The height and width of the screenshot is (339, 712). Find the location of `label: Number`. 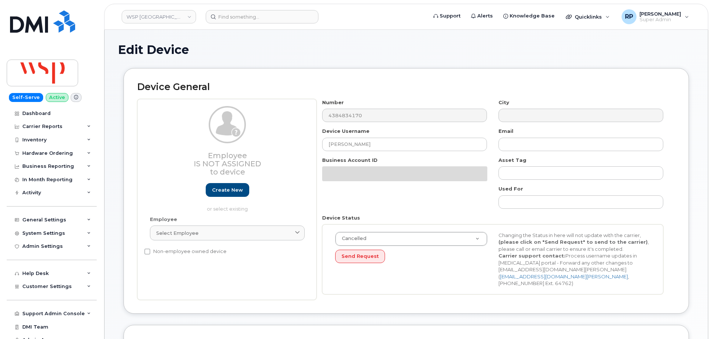

label: Number is located at coordinates (333, 102).